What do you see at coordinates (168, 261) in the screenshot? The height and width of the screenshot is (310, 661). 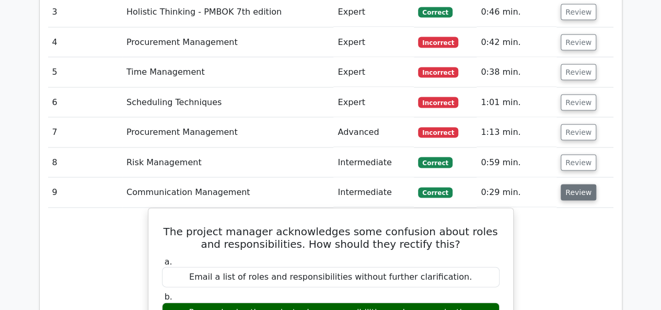 I see `span: a.` at bounding box center [168, 261].